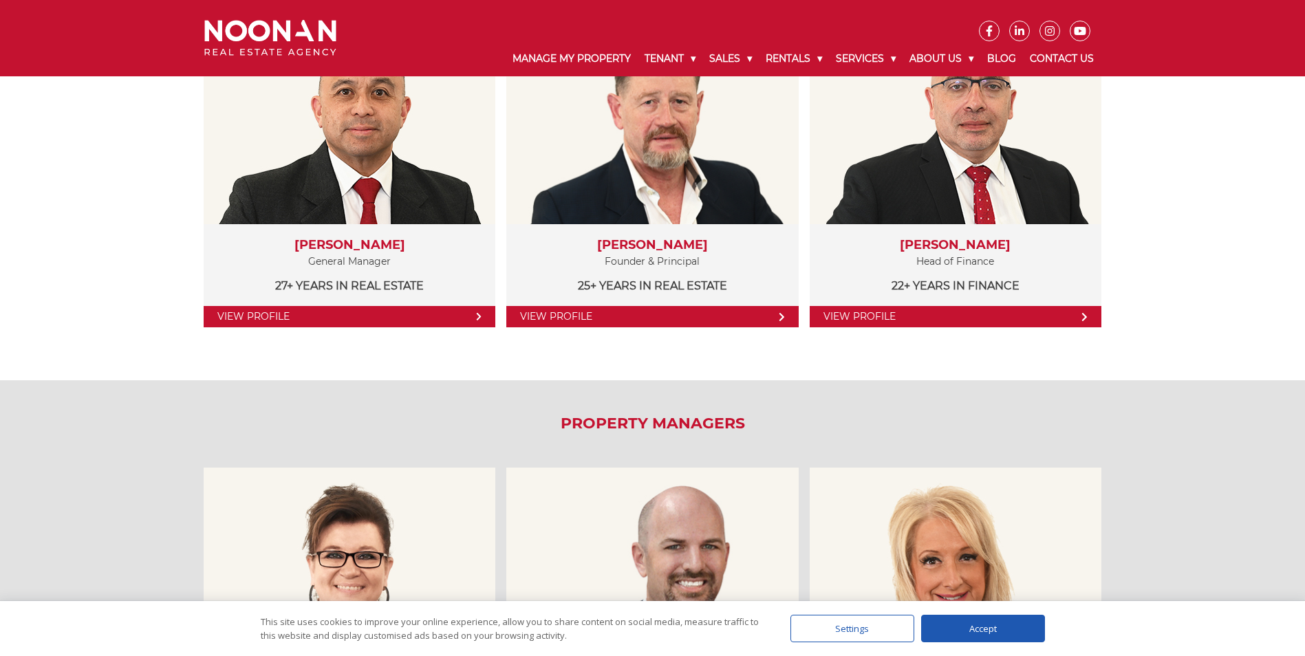 Image resolution: width=1305 pixels, height=656 pixels. I want to click on a: Rentals, so click(794, 58).